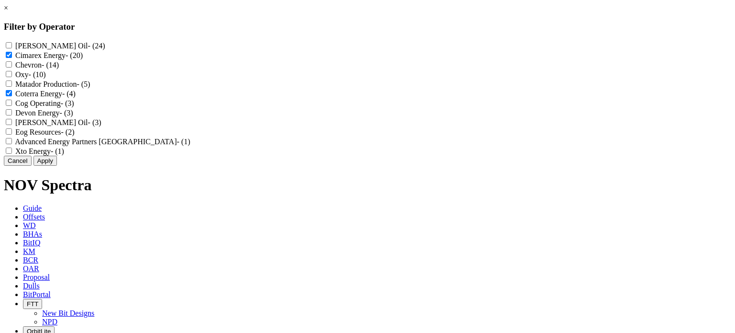  Describe the element at coordinates (32, 208) in the screenshot. I see `span: Guide` at that location.